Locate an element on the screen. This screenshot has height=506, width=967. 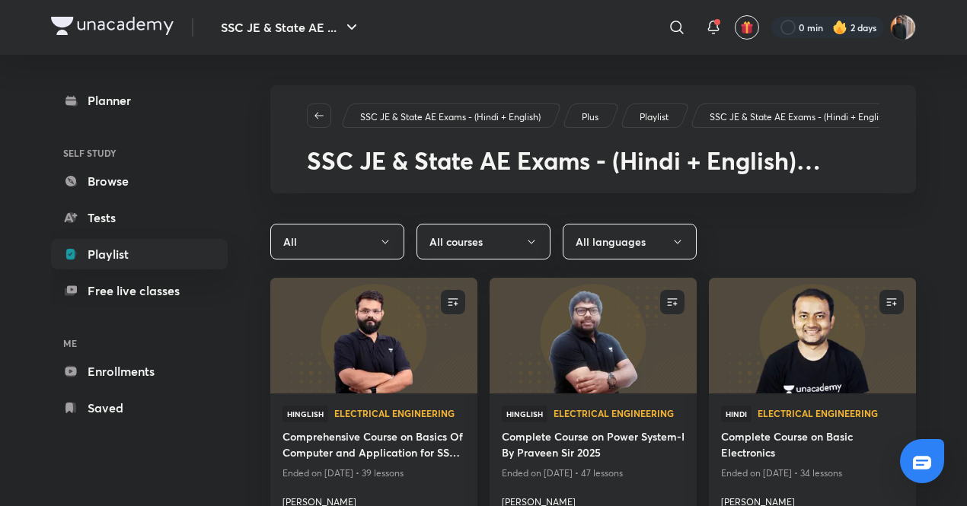
button: All is located at coordinates (337, 241).